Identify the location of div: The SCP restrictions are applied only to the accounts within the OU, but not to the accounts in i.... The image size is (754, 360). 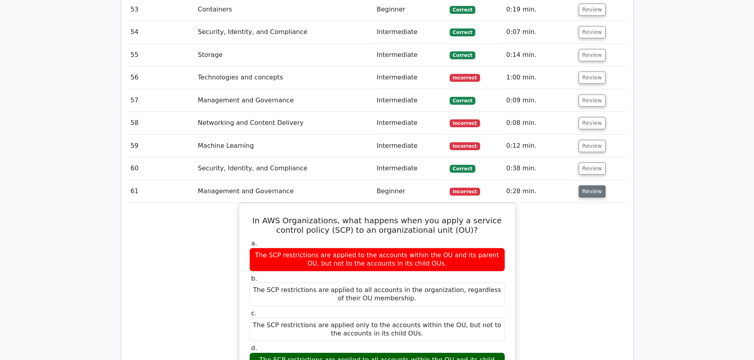
(377, 330).